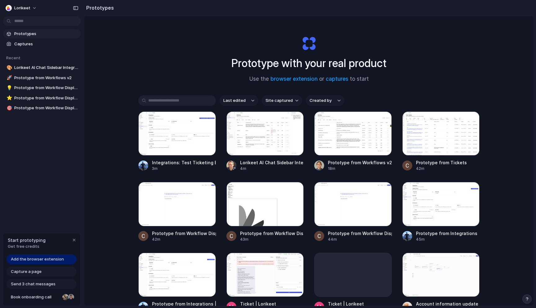 This screenshot has width=536, height=308. What do you see at coordinates (42, 259) in the screenshot?
I see `a: Add the browser extension` at bounding box center [42, 259].